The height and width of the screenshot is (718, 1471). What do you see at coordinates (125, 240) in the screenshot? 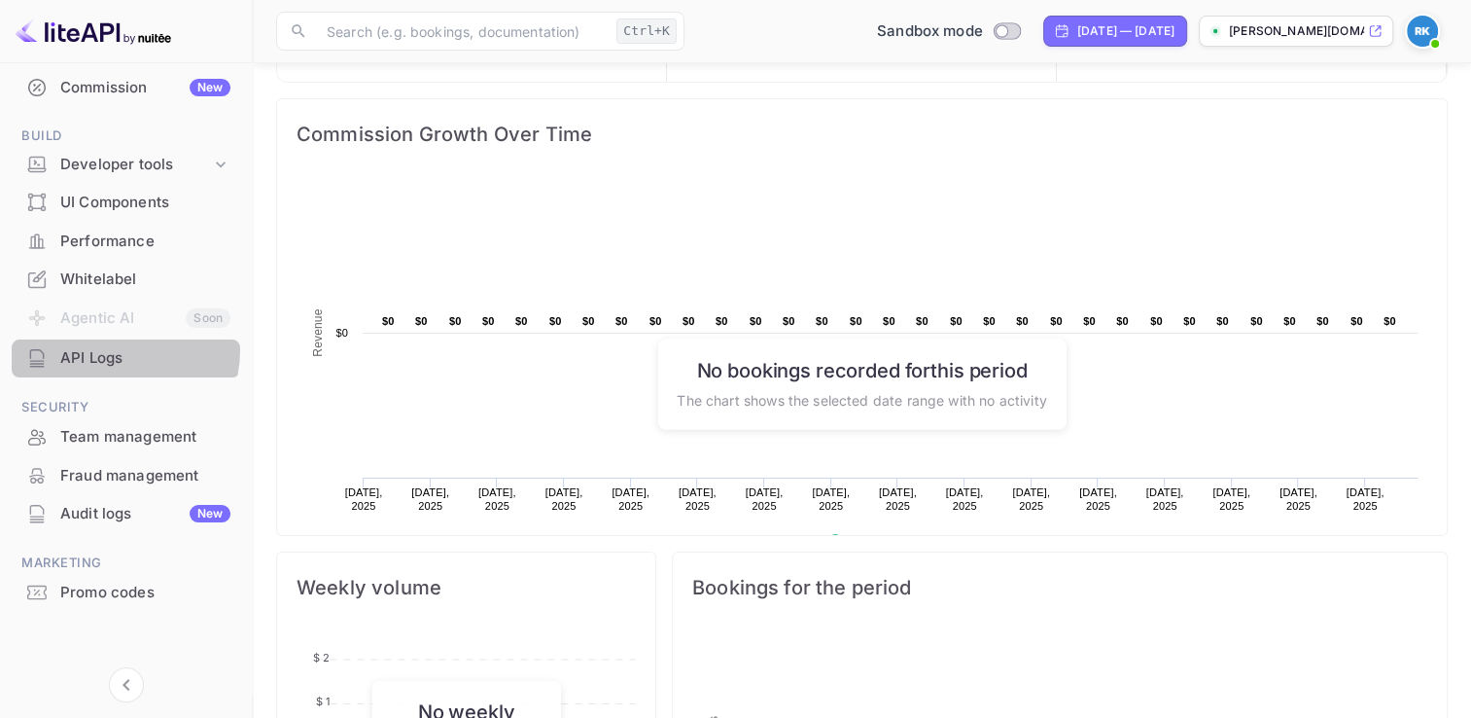
I see `a: Performance` at bounding box center [125, 240].